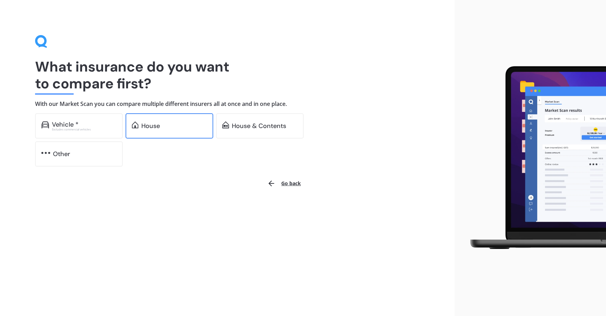  Describe the element at coordinates (46, 153) in the screenshot. I see `img: other.81dba5aafe580aa69f38.svg` at that location.